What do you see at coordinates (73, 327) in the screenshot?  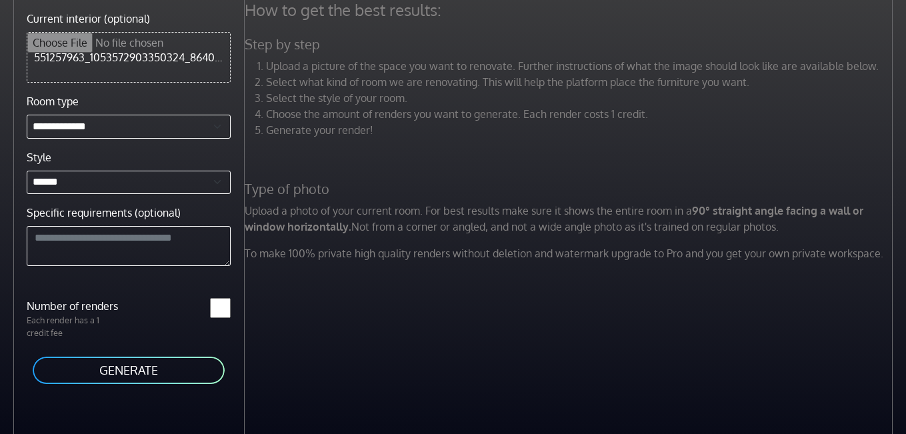 I see `p: Each render has a 1 credit fee` at bounding box center [73, 327].